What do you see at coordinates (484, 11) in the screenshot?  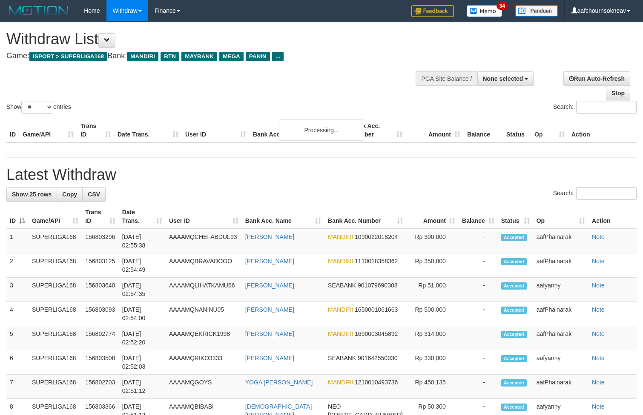 I see `img: Button%20Memo.svg` at bounding box center [484, 11].